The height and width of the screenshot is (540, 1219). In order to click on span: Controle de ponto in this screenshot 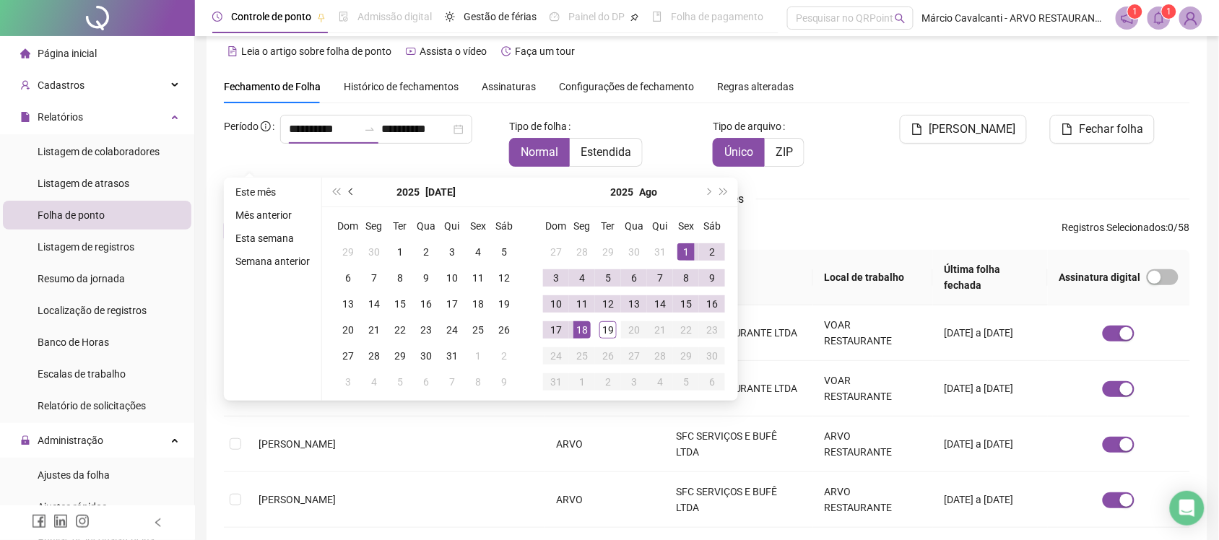, I will do `click(271, 17)`.